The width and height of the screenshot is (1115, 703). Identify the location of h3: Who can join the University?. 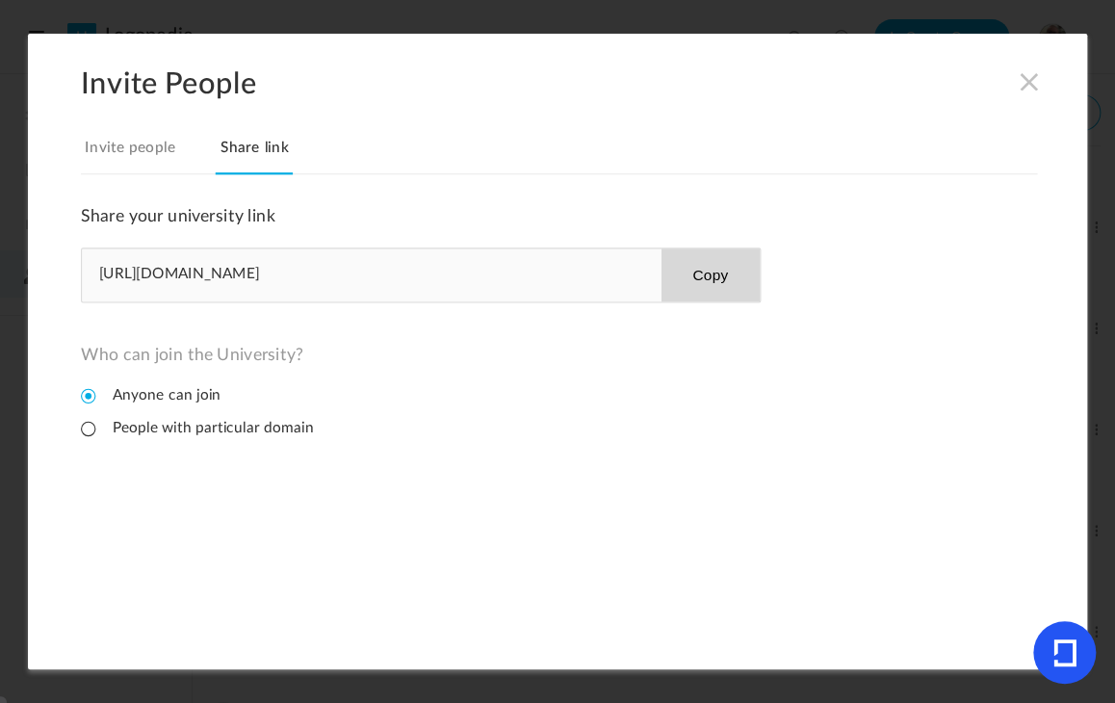
(421, 354).